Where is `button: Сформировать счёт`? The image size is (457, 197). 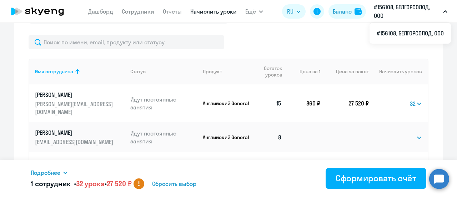 button: Сформировать счёт is located at coordinates (376, 178).